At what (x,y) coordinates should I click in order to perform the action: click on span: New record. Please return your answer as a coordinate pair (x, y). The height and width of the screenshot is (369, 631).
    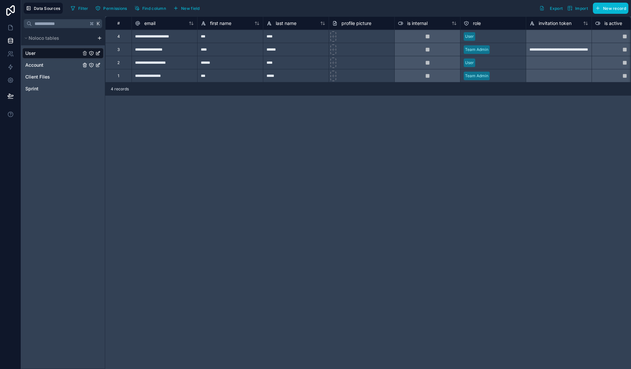
    Looking at the image, I should click on (615, 8).